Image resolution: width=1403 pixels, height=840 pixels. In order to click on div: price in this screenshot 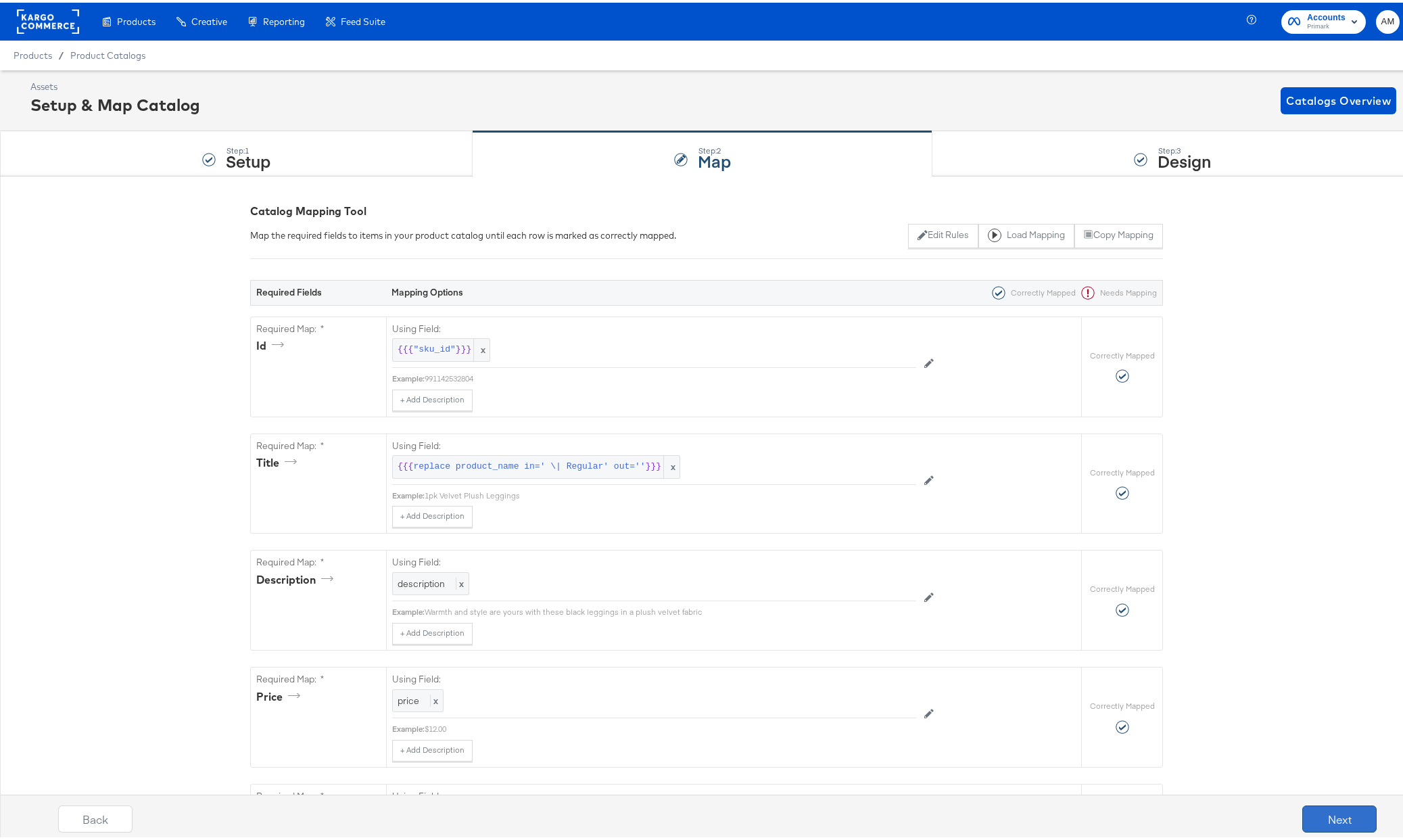, I will do `click(281, 694)`.